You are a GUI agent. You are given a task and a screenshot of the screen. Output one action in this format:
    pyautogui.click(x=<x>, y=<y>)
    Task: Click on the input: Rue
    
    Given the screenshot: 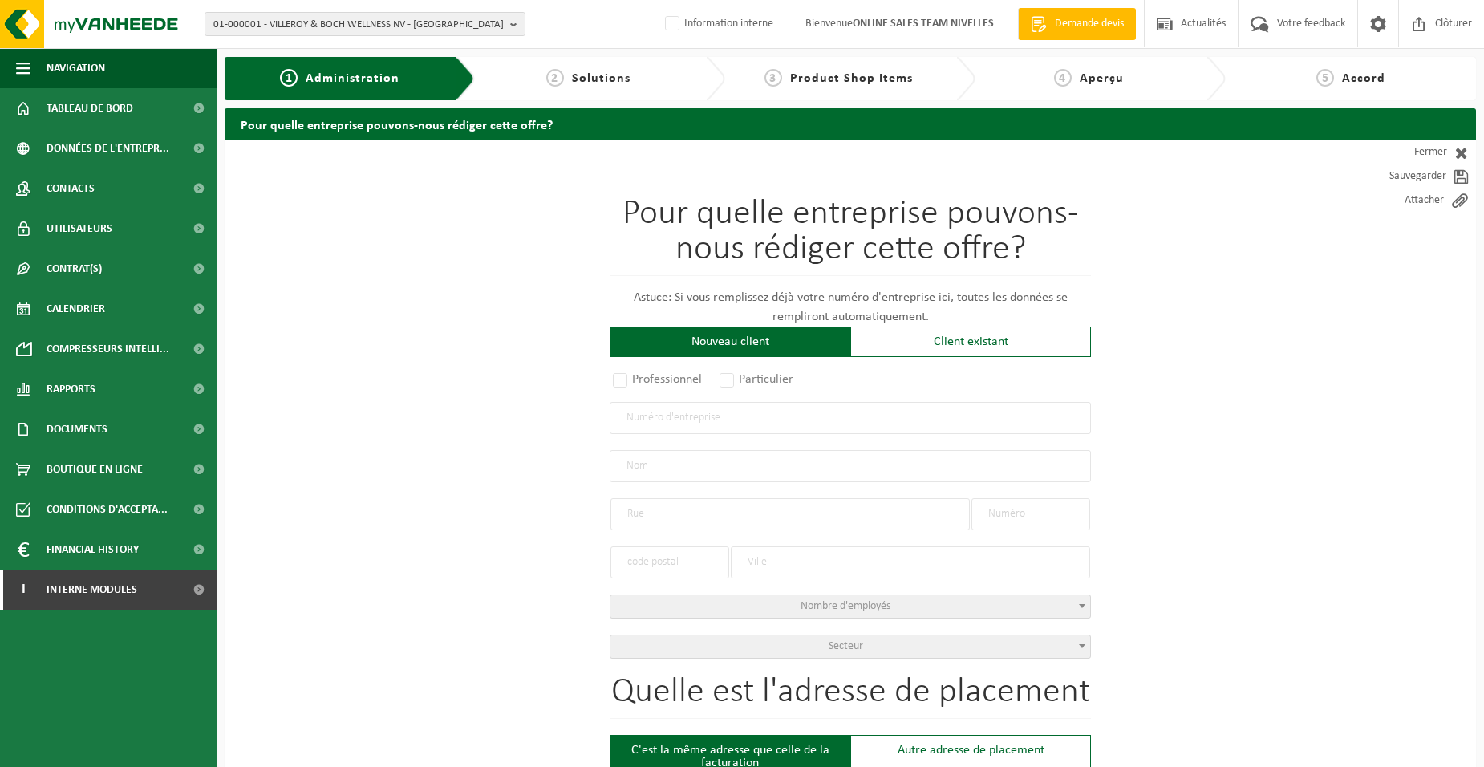 What is the action you would take?
    pyautogui.click(x=790, y=514)
    